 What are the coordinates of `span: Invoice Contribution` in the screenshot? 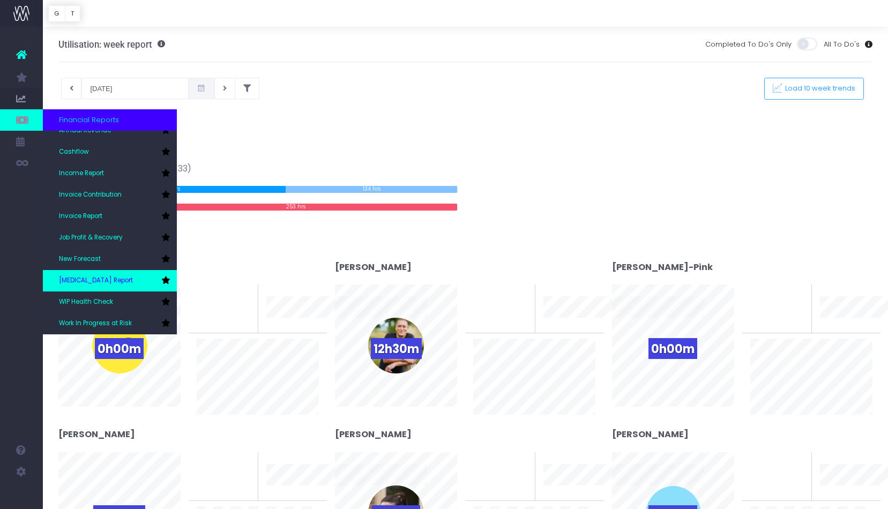 It's located at (90, 195).